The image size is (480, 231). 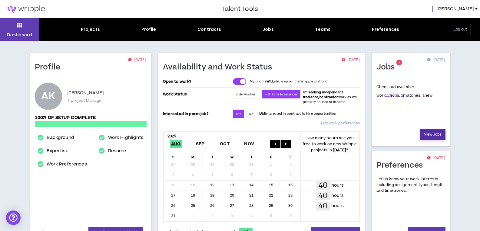 What do you see at coordinates (176, 144) in the screenshot?
I see `span: Aug` at bounding box center [176, 144].